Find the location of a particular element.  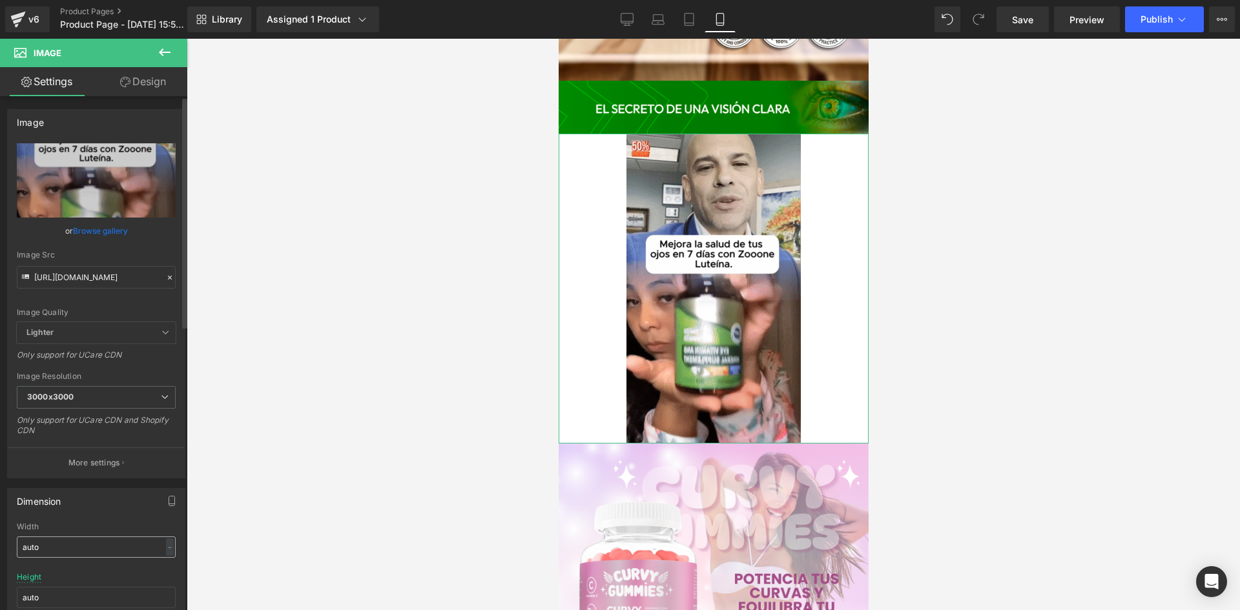

input: Link is located at coordinates (96, 277).